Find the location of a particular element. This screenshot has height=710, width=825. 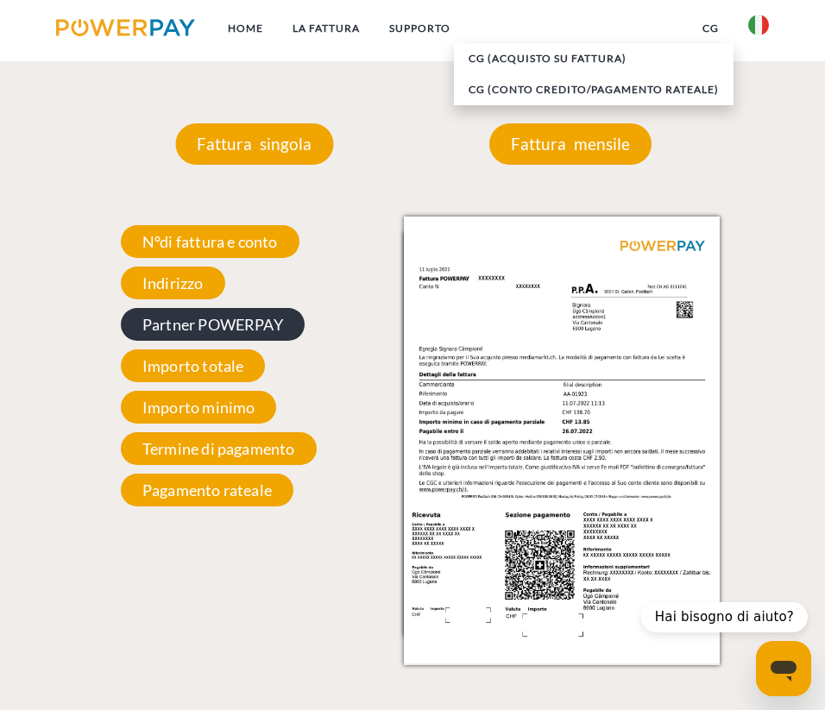

span: Importo totale is located at coordinates (193, 366).